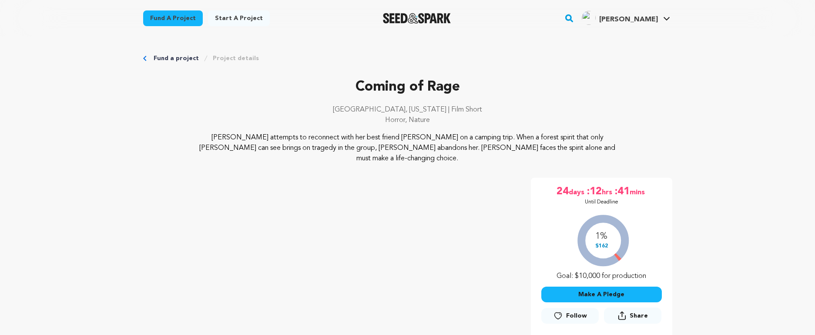 This screenshot has height=335, width=815. What do you see at coordinates (638, 191) in the screenshot?
I see `span: mins` at bounding box center [638, 191].